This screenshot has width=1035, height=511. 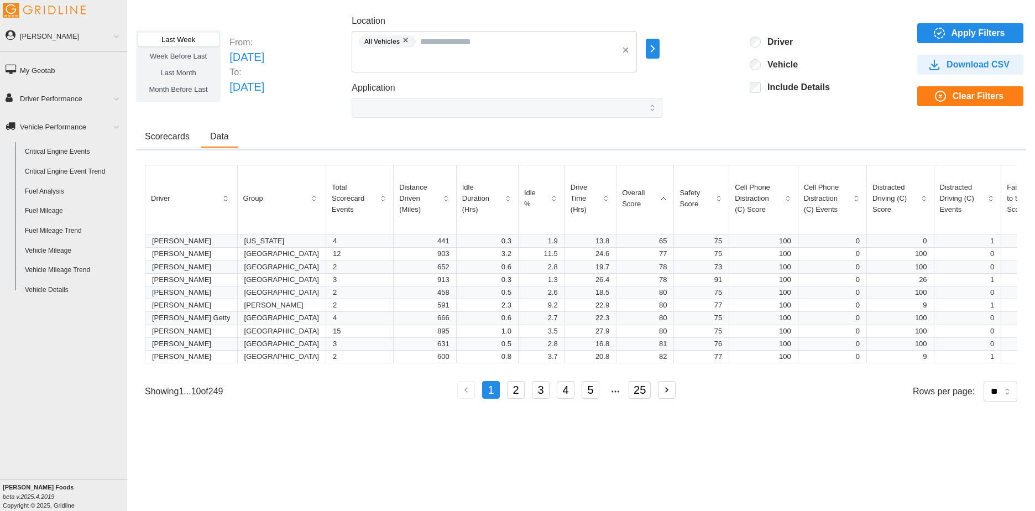 What do you see at coordinates (74, 152) in the screenshot?
I see `a: Critical Engine Events` at bounding box center [74, 152].